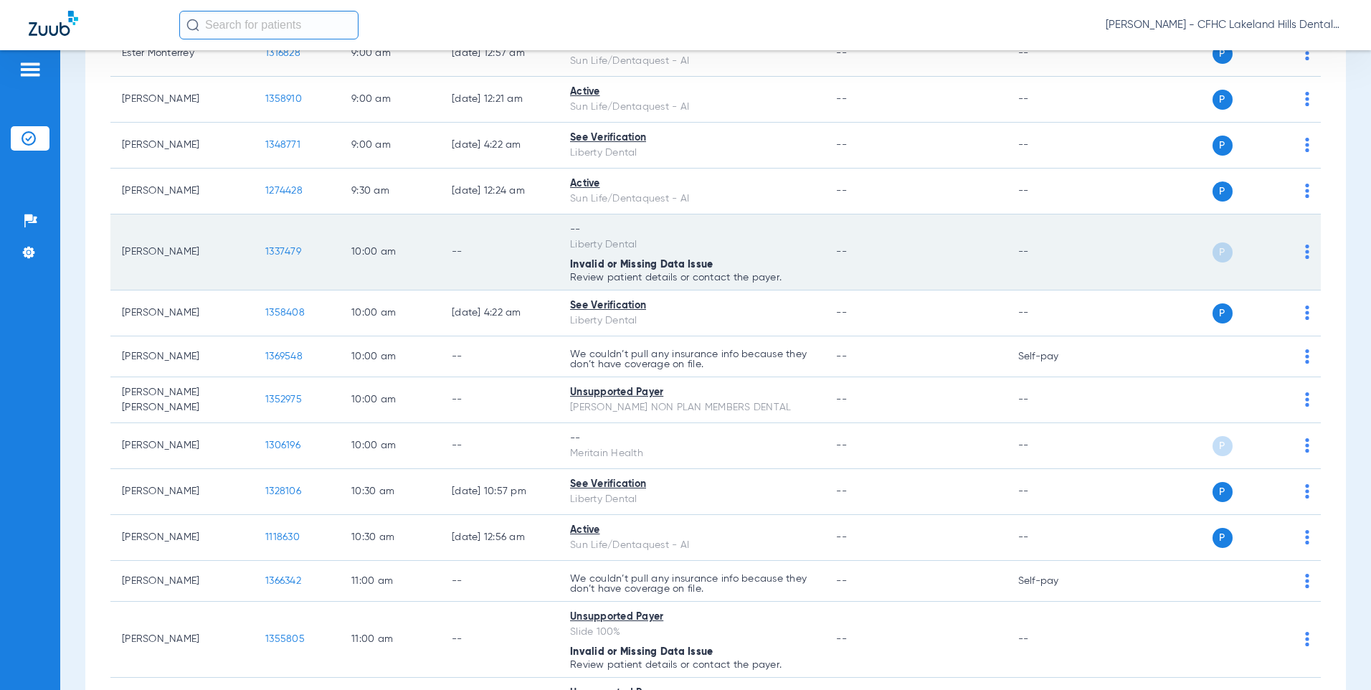 The height and width of the screenshot is (690, 1371). I want to click on div: Active, so click(691, 92).